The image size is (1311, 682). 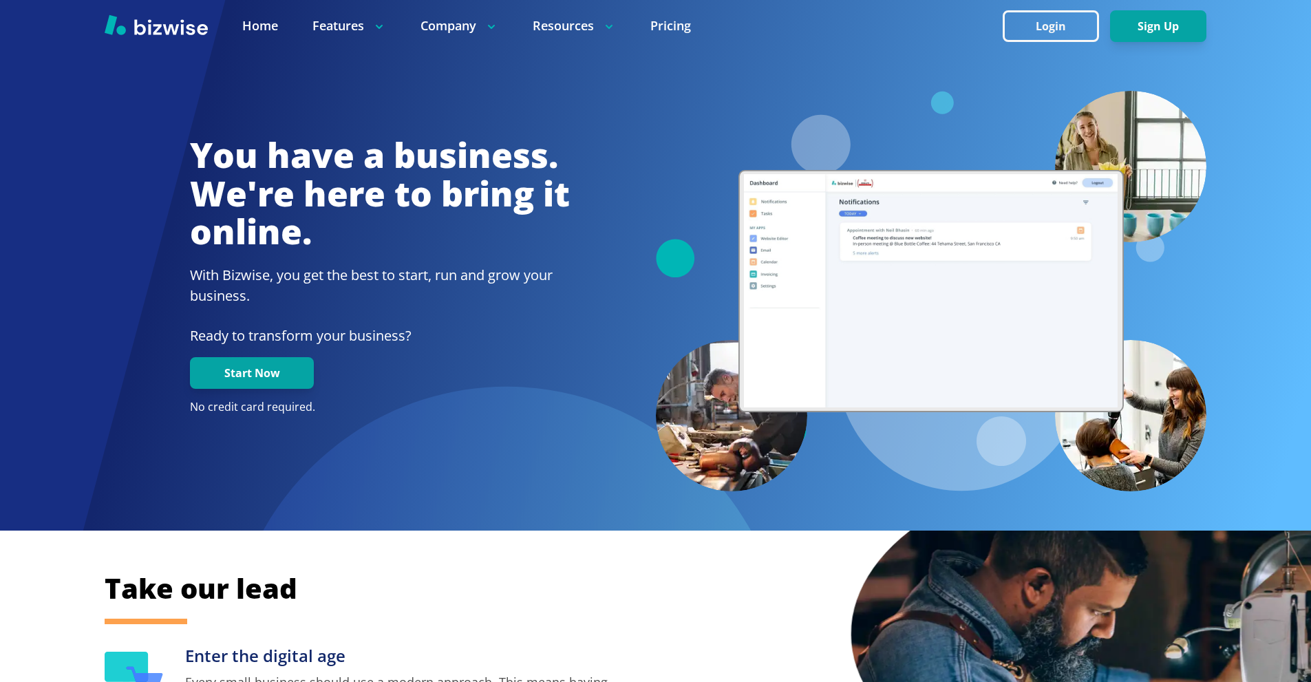 I want to click on a: Login, so click(x=1056, y=26).